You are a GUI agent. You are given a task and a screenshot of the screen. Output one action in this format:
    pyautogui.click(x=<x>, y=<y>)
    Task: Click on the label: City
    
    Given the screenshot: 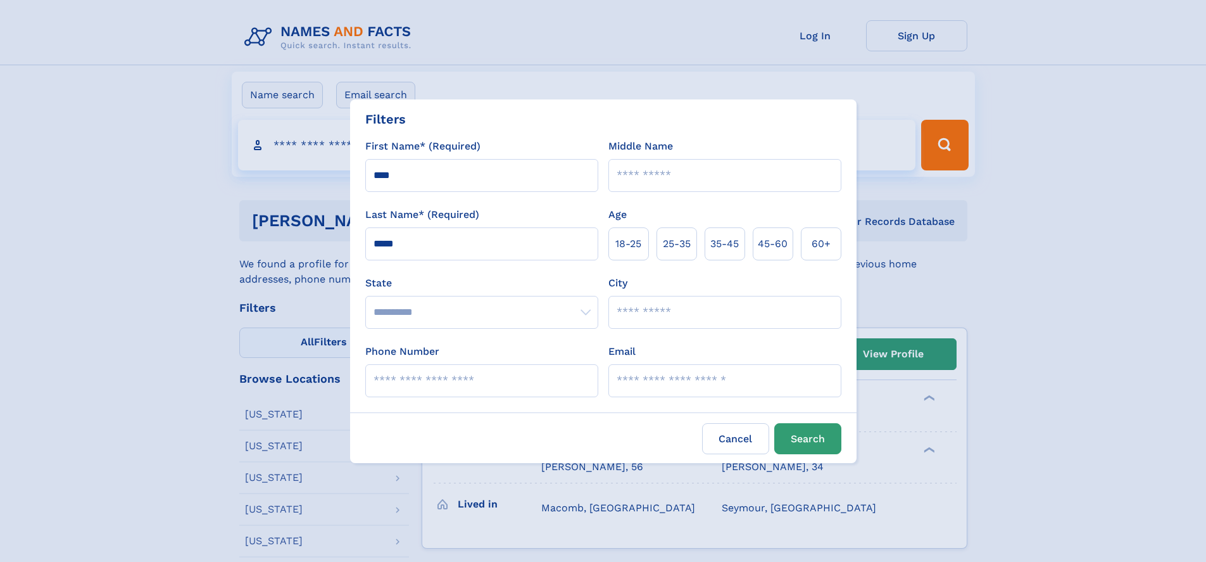 What is the action you would take?
    pyautogui.click(x=618, y=283)
    